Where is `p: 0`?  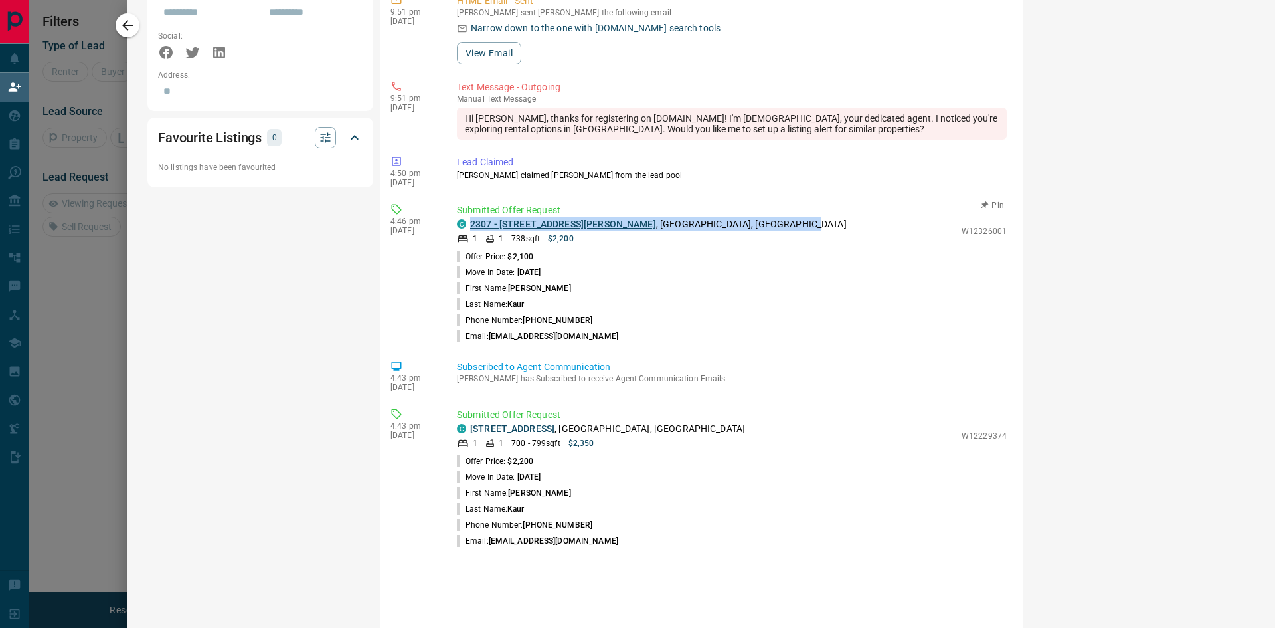
p: 0 is located at coordinates (274, 137).